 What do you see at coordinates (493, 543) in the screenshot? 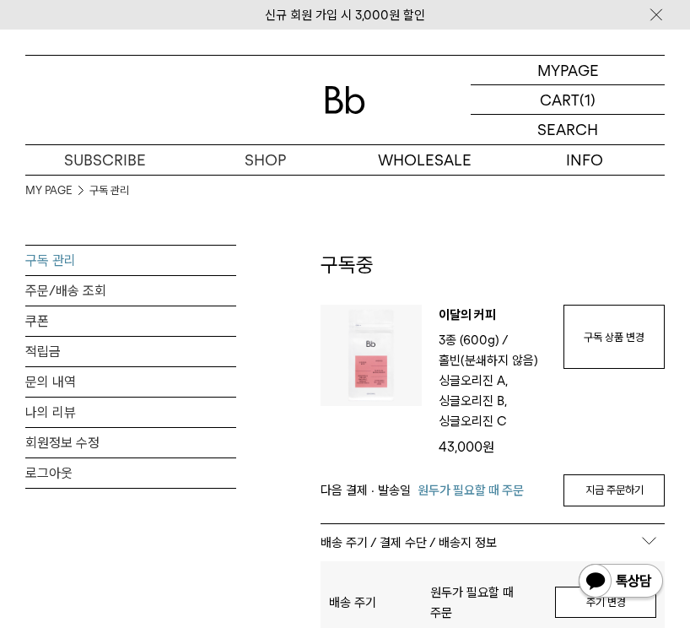
I see `p: 배송 주기 / 결제 수단 / 배송지 정보` at bounding box center [493, 543].